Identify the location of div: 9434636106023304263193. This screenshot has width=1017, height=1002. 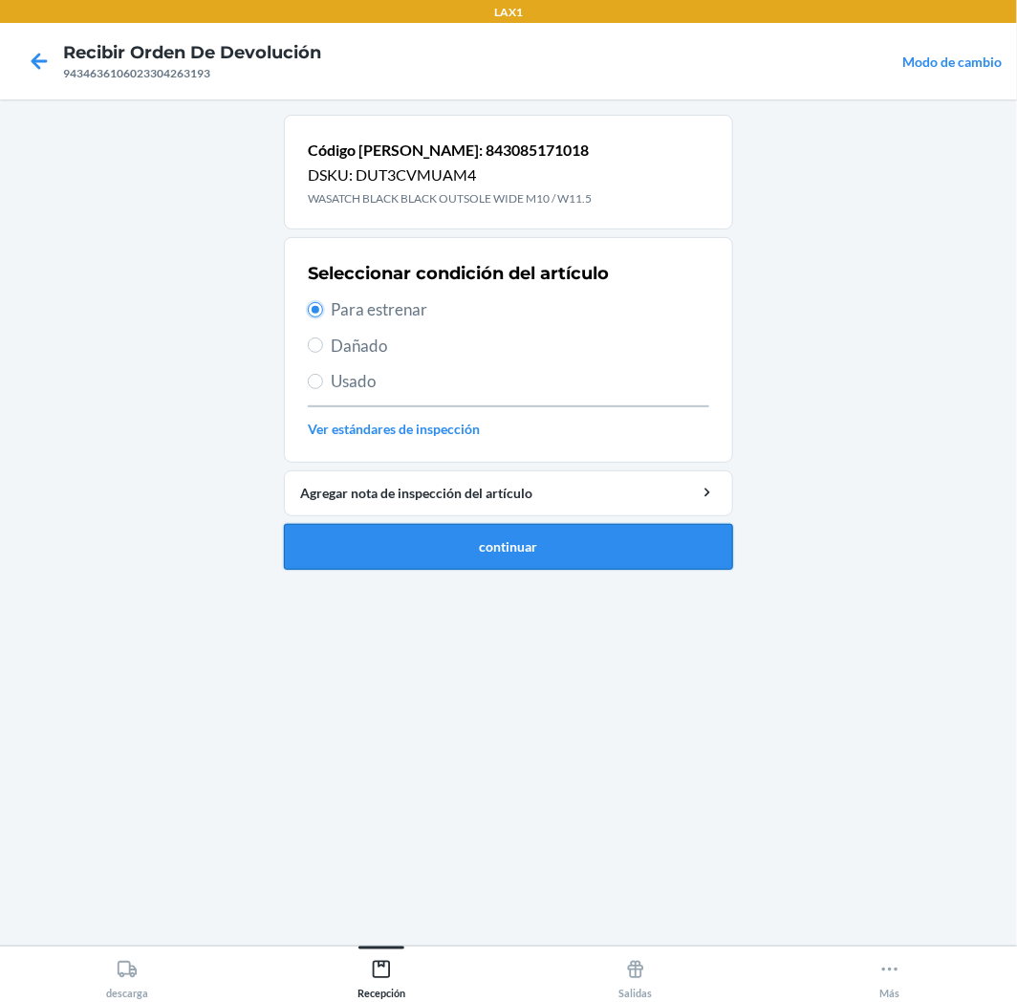
(192, 74).